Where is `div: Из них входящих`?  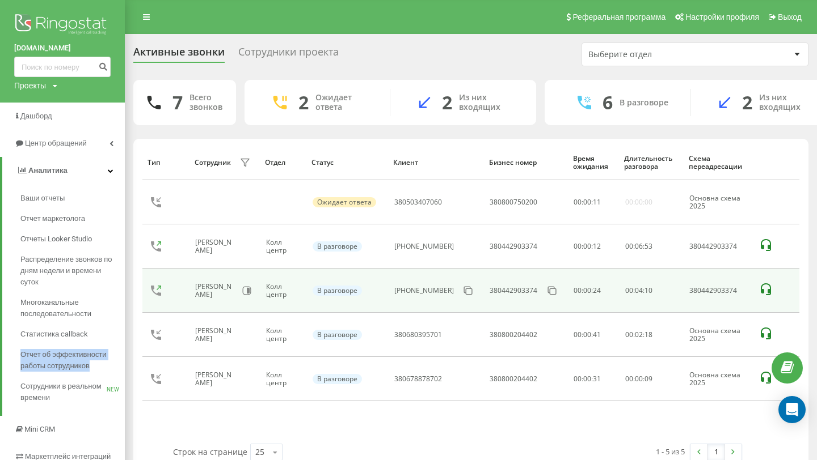
div: Из них входящих is located at coordinates (489, 103).